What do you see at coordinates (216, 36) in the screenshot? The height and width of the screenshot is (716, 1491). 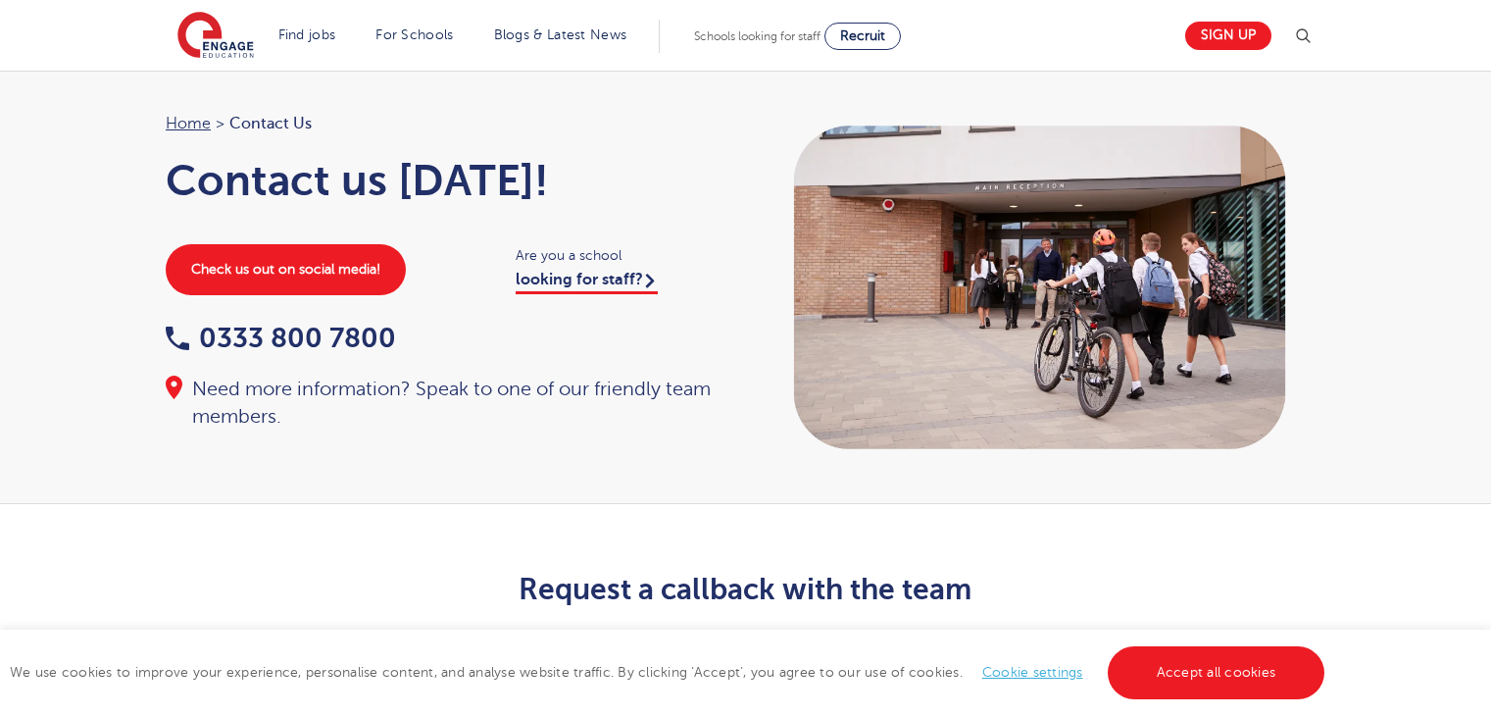 I see `img: Engage Education` at bounding box center [216, 36].